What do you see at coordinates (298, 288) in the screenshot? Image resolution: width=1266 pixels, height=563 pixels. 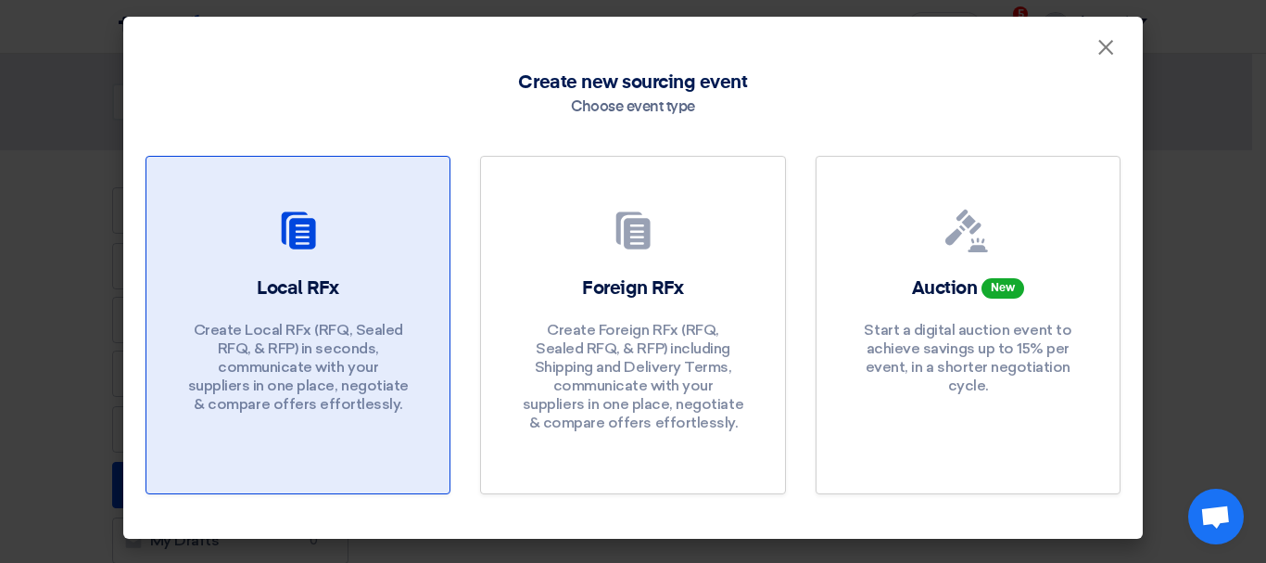 I see `h2: Local RFx` at bounding box center [298, 288].